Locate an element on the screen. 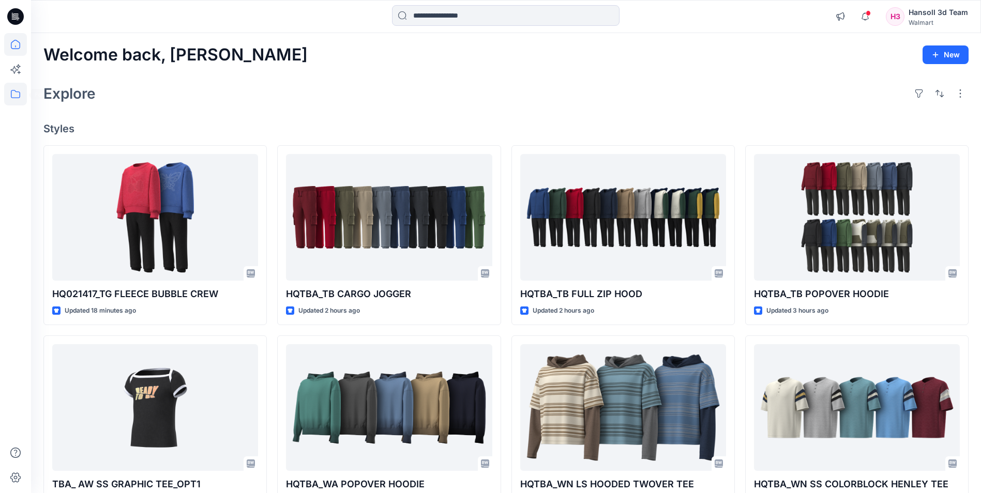  h2: Explore is located at coordinates (69, 94).